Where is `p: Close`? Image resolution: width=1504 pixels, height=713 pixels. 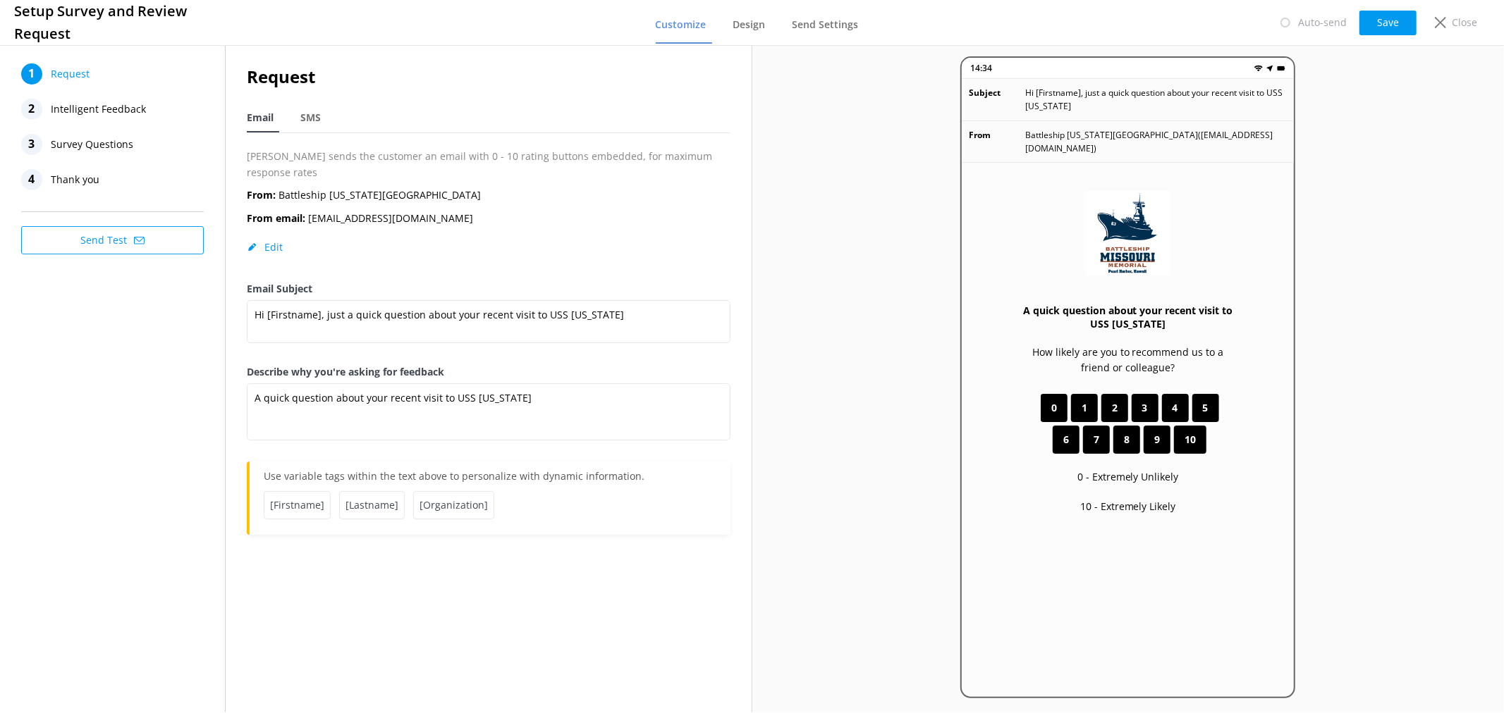
p: Close is located at coordinates (1464, 23).